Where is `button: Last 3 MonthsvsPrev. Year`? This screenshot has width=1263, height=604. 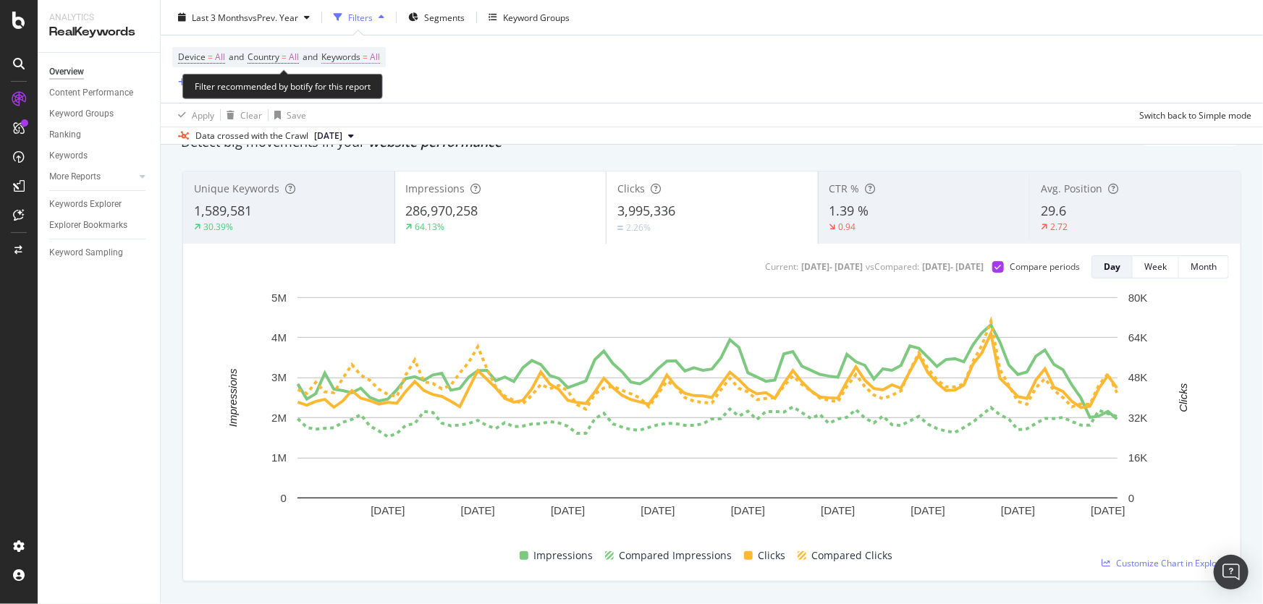
button: Last 3 MonthsvsPrev. Year is located at coordinates (244, 17).